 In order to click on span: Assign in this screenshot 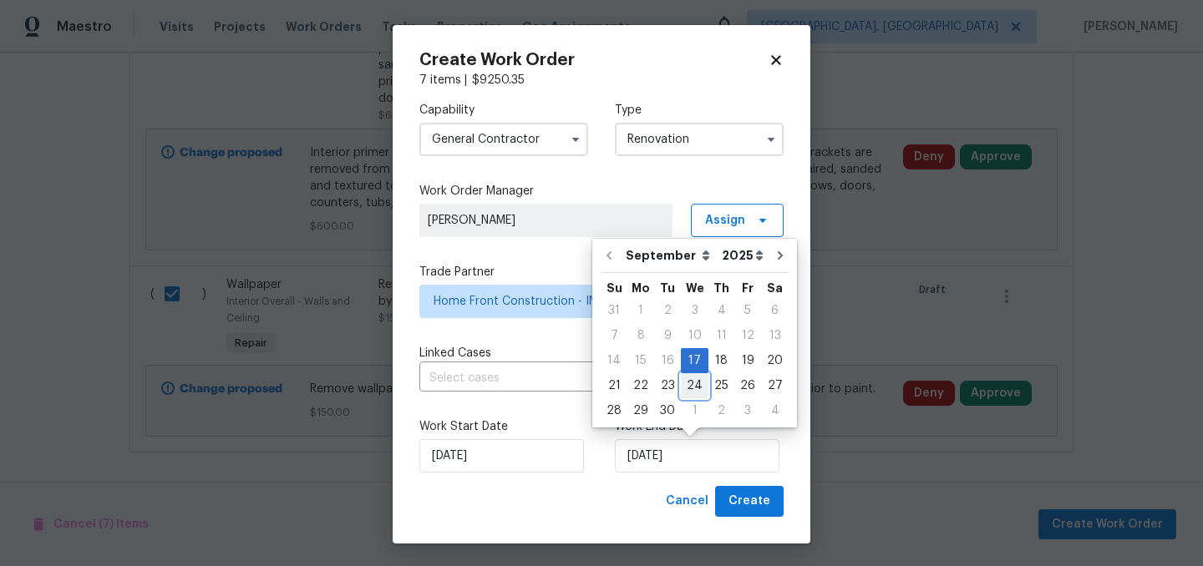, I will do `click(725, 221)`.